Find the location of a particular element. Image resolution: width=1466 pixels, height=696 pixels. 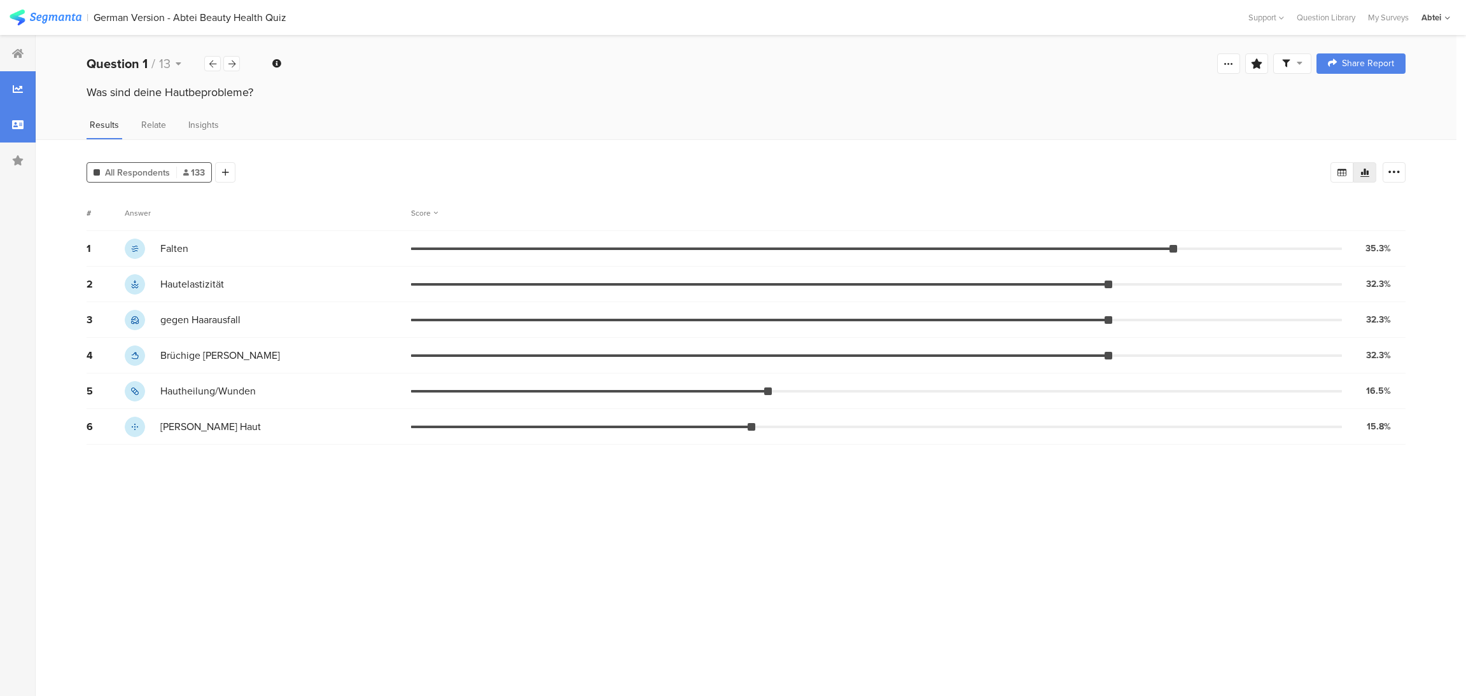

span: 13 is located at coordinates (165, 64).